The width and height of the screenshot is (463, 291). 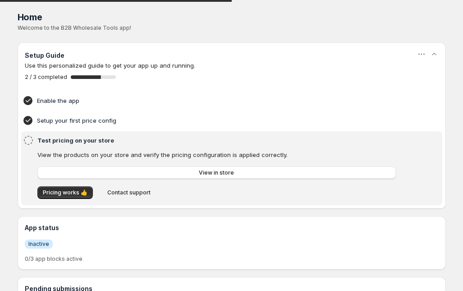 What do you see at coordinates (129, 192) in the screenshot?
I see `span: Contact support` at bounding box center [129, 192].